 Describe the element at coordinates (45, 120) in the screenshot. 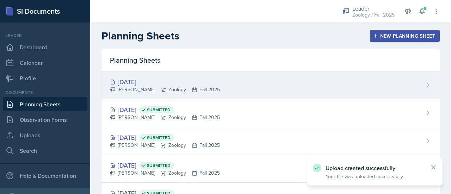

I see `a: Observation Forms` at that location.